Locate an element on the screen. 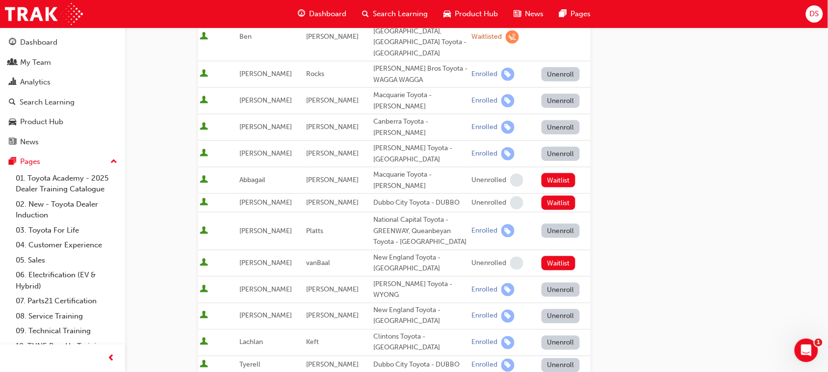 This screenshot has height=372, width=828. a: 10. TUNE Rev-Up Training is located at coordinates (66, 346).